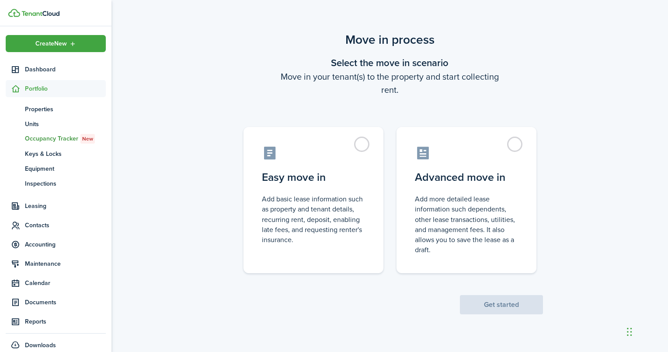  Describe the element at coordinates (630, 332) in the screenshot. I see `div: Drag` at that location.